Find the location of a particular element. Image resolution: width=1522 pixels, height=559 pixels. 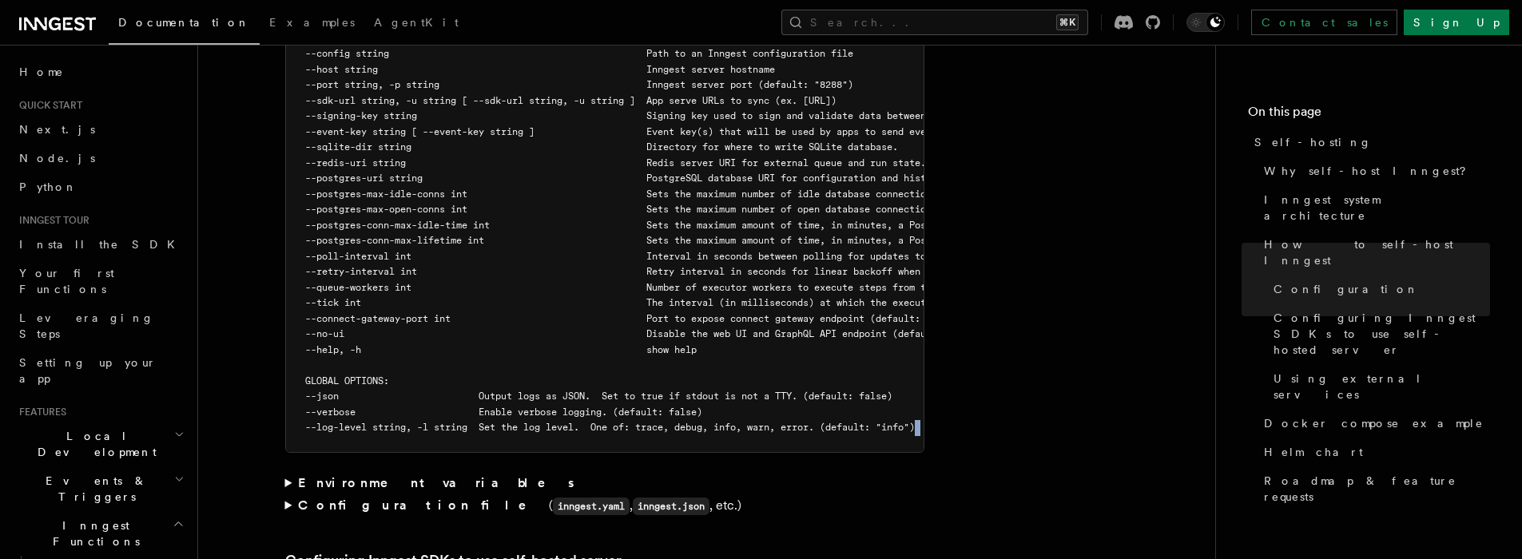

span: --connect-gateway-port int Port to expose connect gateway endpoint (default: 8289) is located at coordinates (630, 319).